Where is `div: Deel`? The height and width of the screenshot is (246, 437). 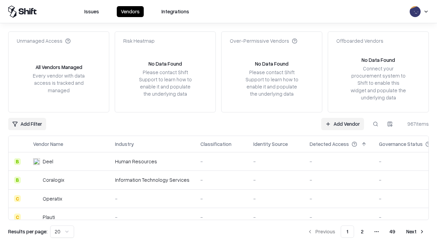
div: Deel is located at coordinates (48, 161).